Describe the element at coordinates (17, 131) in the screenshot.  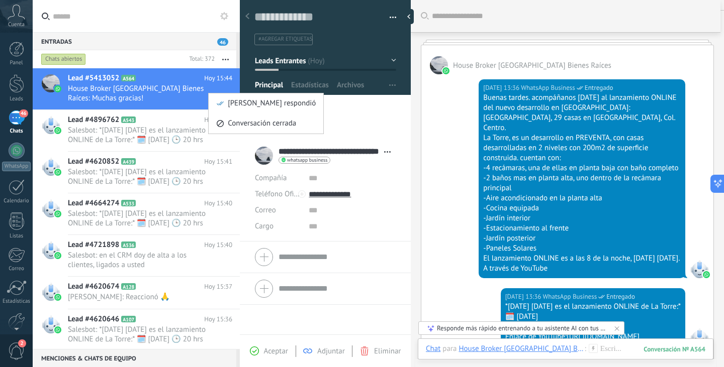
I see `div: Chats` at that location.